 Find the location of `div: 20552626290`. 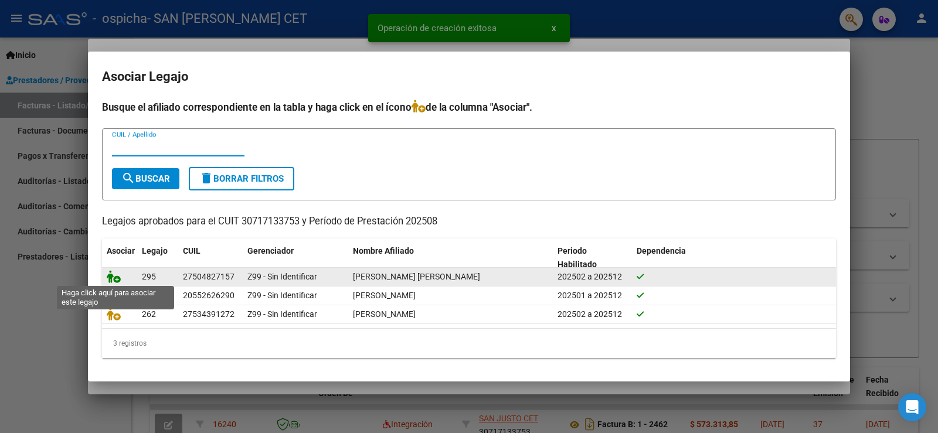

div: 20552626290 is located at coordinates (209, 295).